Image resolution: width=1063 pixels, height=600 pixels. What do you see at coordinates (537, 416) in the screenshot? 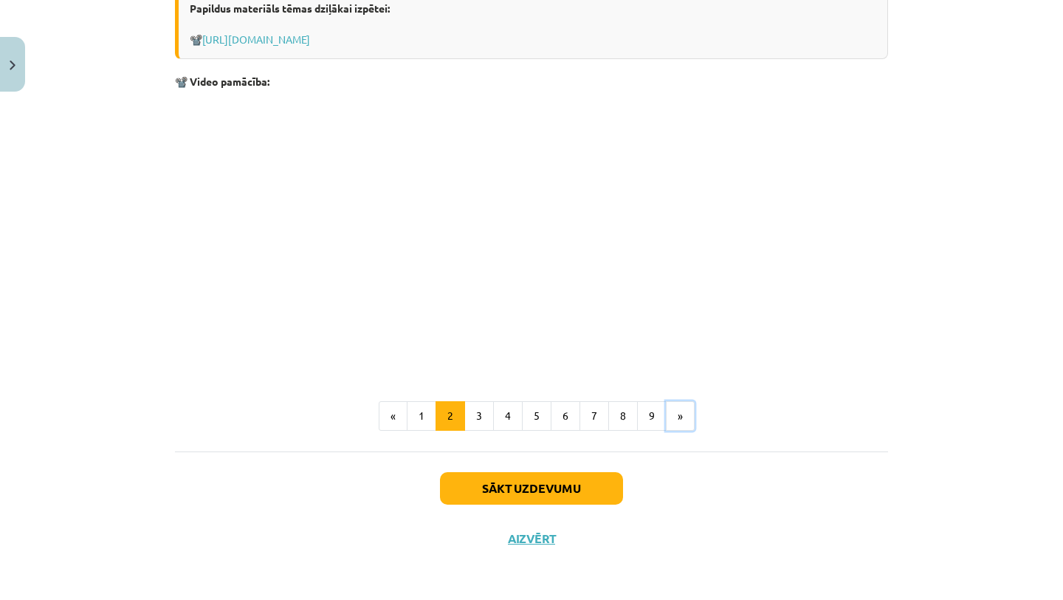
I see `button: 5` at bounding box center [537, 416].